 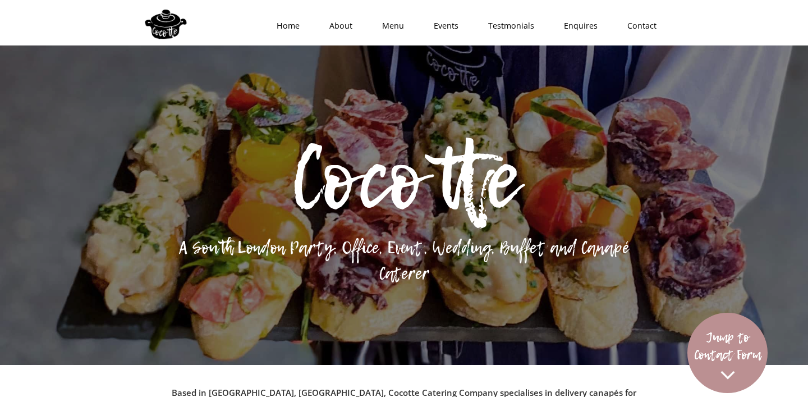 What do you see at coordinates (442, 26) in the screenshot?
I see `a: Events` at bounding box center [442, 26].